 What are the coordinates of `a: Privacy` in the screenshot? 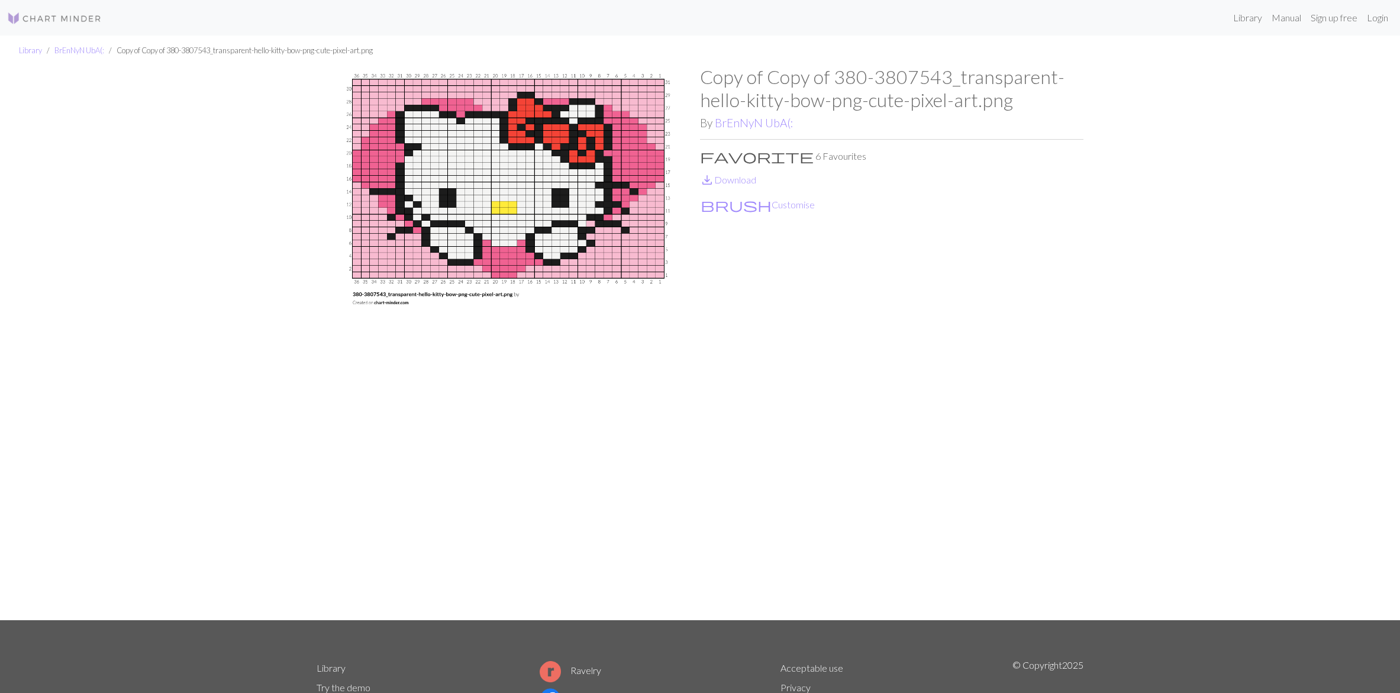 It's located at (795, 687).